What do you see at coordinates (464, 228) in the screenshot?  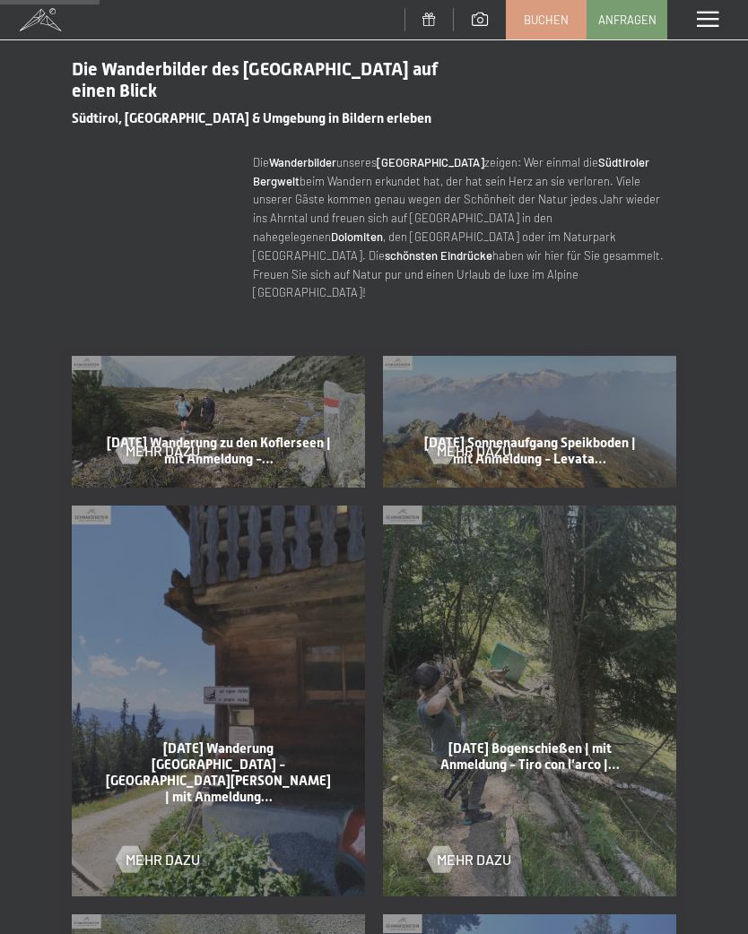 I see `p: Die unseres zeigen: Wer einmal die beim Wandern erkundet hat, der hat sein Herz an sie verloren. ...` at bounding box center [464, 228].